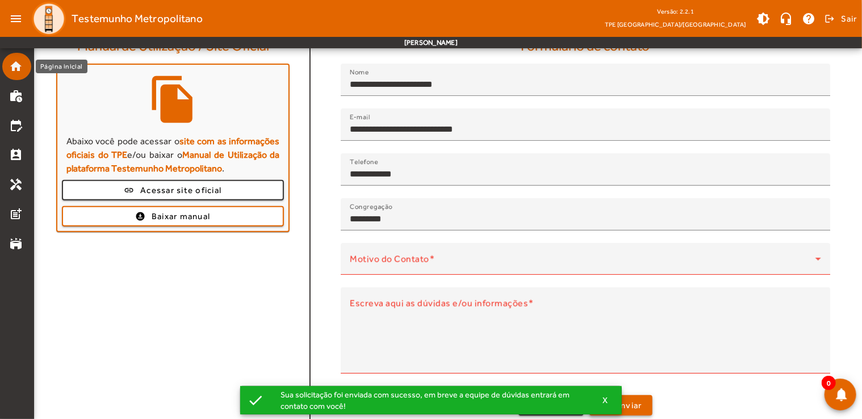 The height and width of the screenshot is (419, 862). Describe the element at coordinates (181, 190) in the screenshot. I see `span: Acessar site oficial` at that location.